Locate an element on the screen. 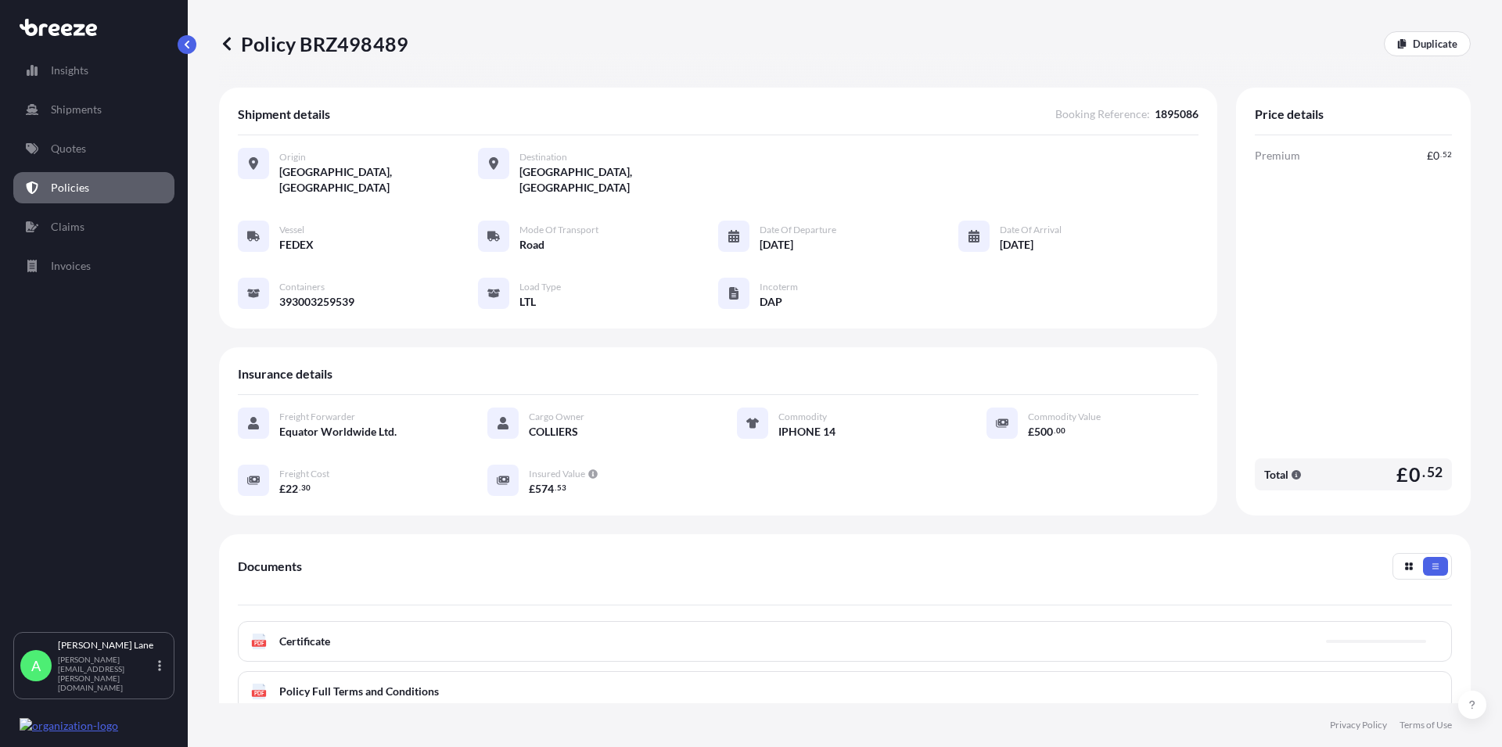 The image size is (1502, 747). a: Insights is located at coordinates (94, 70).